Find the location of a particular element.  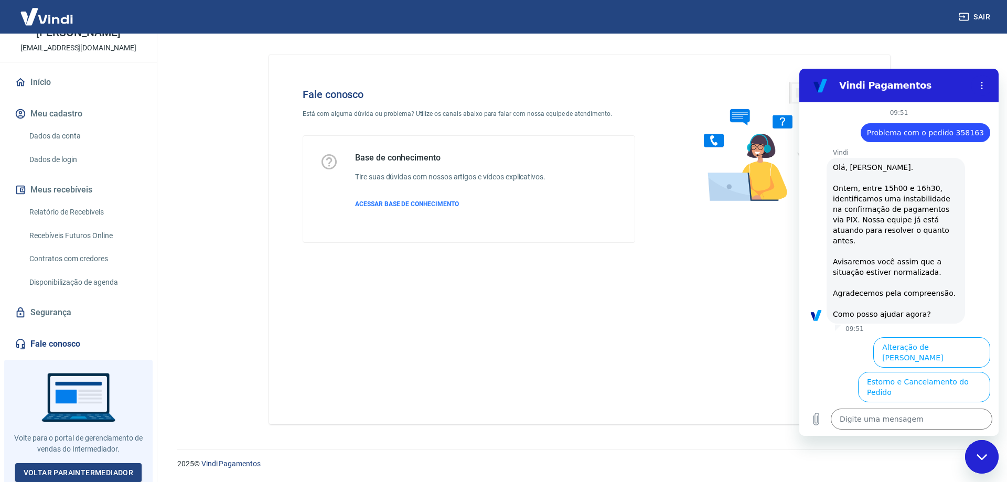

a: Disponibilização de agenda is located at coordinates (84, 282).